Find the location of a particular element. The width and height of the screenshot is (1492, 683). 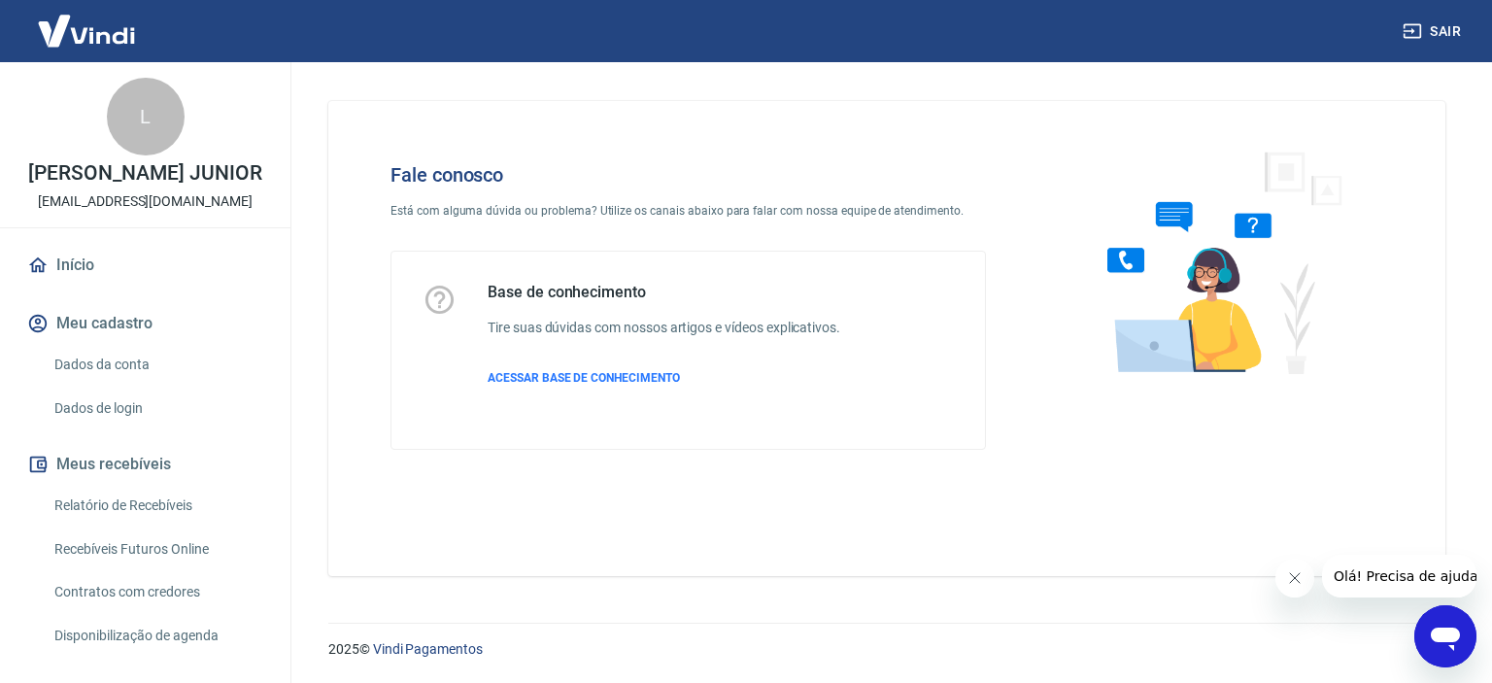

a: Disponibilização de agenda is located at coordinates (156, 635).